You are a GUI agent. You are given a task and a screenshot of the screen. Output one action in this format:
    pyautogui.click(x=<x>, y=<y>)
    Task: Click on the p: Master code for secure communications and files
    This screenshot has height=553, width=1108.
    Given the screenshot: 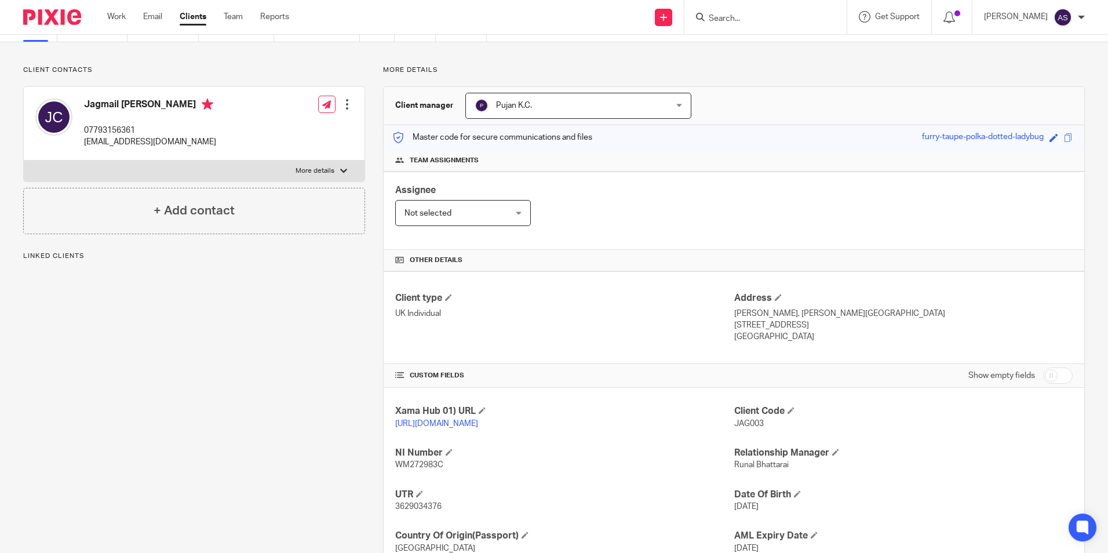 What is the action you would take?
    pyautogui.click(x=492, y=137)
    